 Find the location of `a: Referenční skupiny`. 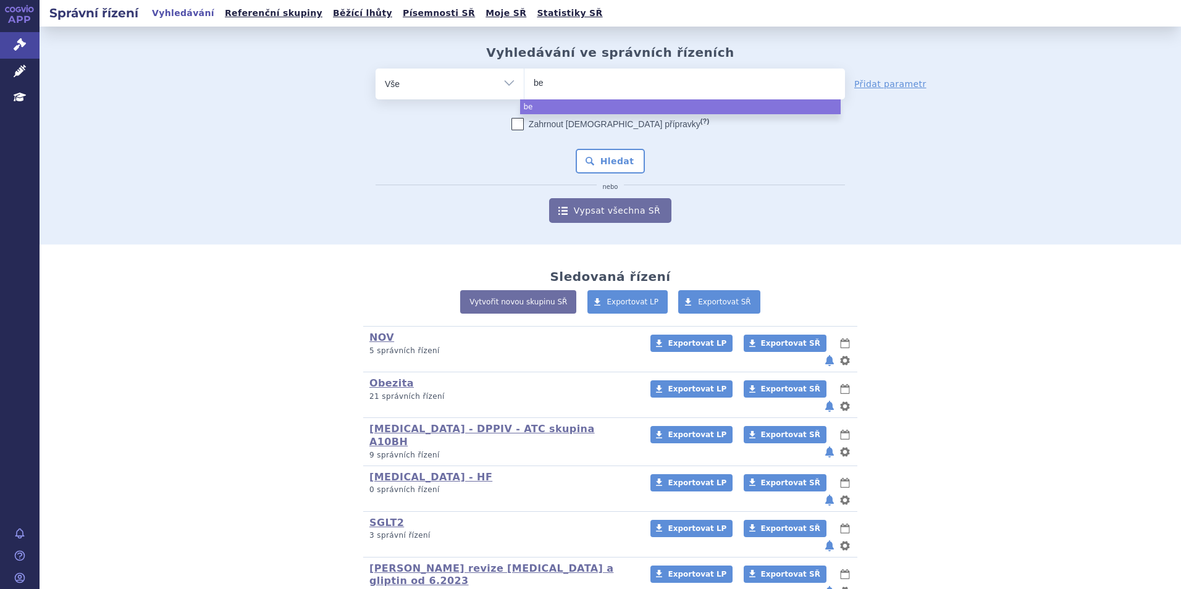

a: Referenční skupiny is located at coordinates (274, 13).